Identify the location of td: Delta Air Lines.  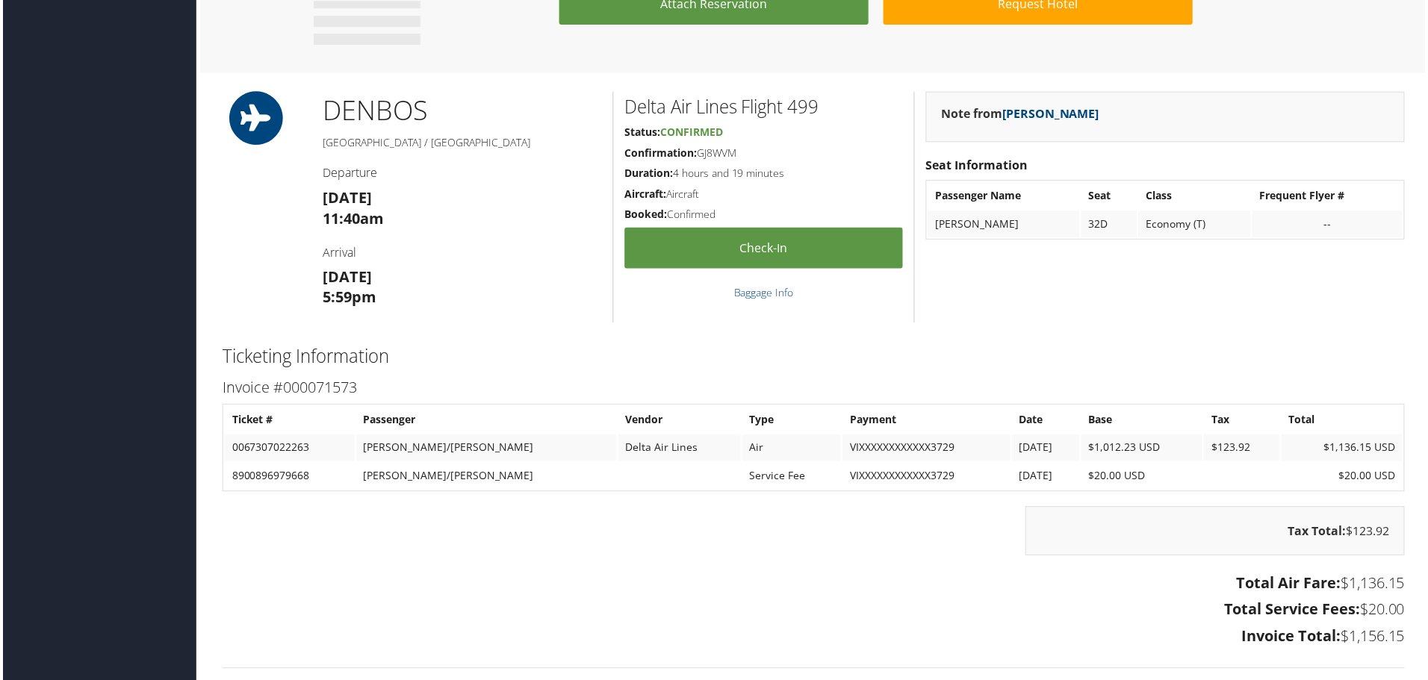
(679, 450).